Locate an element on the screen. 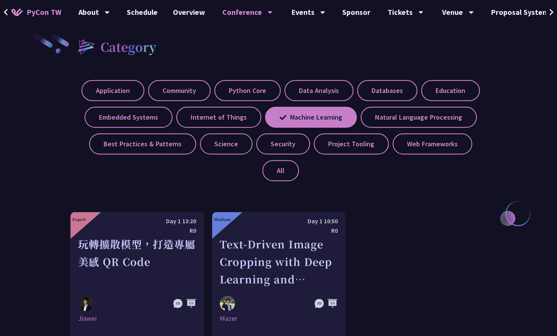 Image resolution: width=557 pixels, height=336 pixels. div: 玩轉擴散模型，打造專屬美感 QR Code is located at coordinates (137, 261).